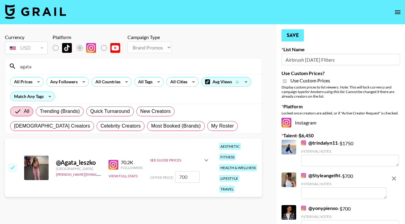 The image size is (405, 224). I want to click on div: Followers, so click(132, 168).